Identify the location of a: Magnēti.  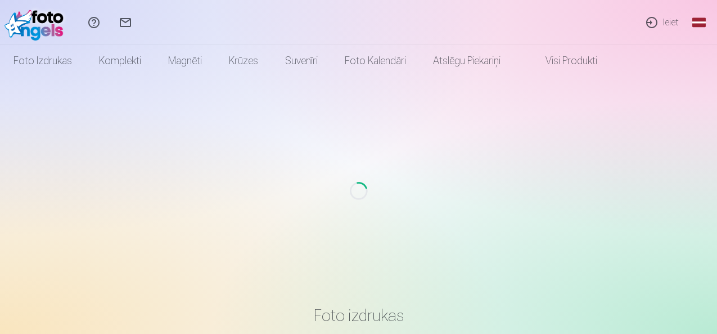
(185, 61).